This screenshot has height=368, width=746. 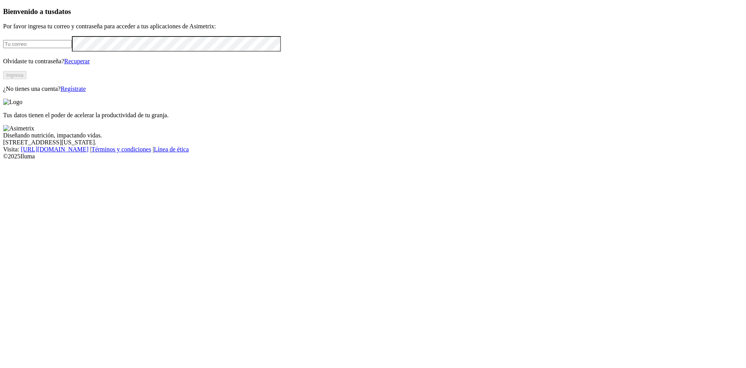 What do you see at coordinates (171, 149) in the screenshot?
I see `a: Línea de ética` at bounding box center [171, 149].